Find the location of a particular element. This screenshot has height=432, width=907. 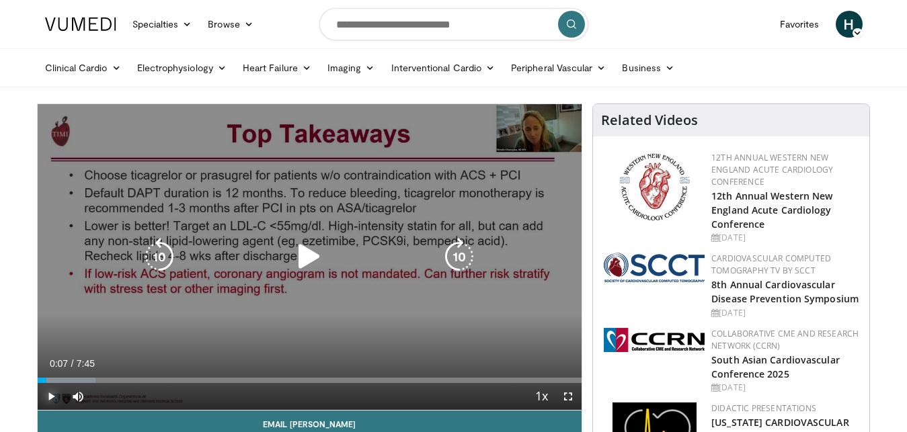

a: Clinical Cardio is located at coordinates (83, 68).